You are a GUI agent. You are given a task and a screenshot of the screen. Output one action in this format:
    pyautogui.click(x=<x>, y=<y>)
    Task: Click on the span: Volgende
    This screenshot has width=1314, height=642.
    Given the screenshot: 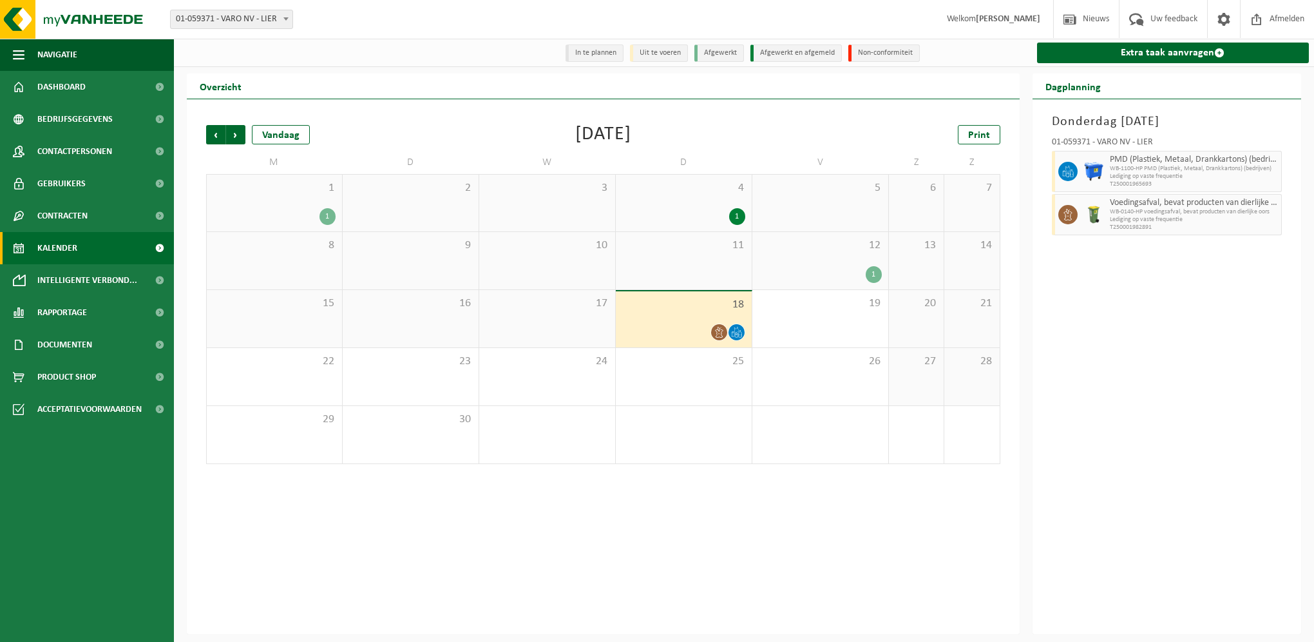 What is the action you would take?
    pyautogui.click(x=236, y=135)
    